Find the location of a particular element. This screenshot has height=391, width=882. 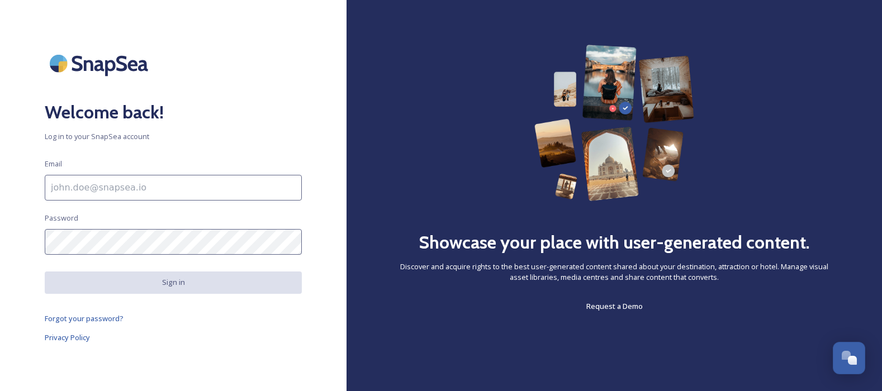

img: 63b42ca75bacad526042e722_Group%20154-p-800.png is located at coordinates (615, 123).